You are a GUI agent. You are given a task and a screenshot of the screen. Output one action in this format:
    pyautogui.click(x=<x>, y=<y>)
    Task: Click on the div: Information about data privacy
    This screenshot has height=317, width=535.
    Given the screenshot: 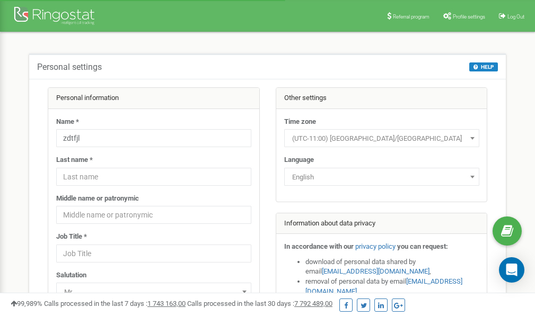 What is the action you would take?
    pyautogui.click(x=382, y=224)
    